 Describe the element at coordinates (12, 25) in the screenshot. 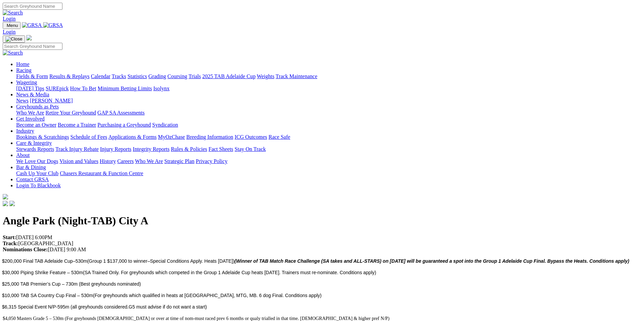

I see `span: Menu` at that location.